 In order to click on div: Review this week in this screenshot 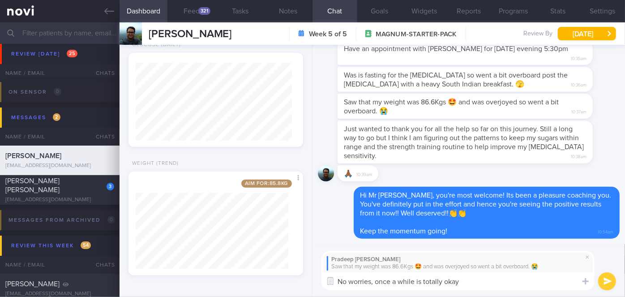, I will do `click(51, 246)`.